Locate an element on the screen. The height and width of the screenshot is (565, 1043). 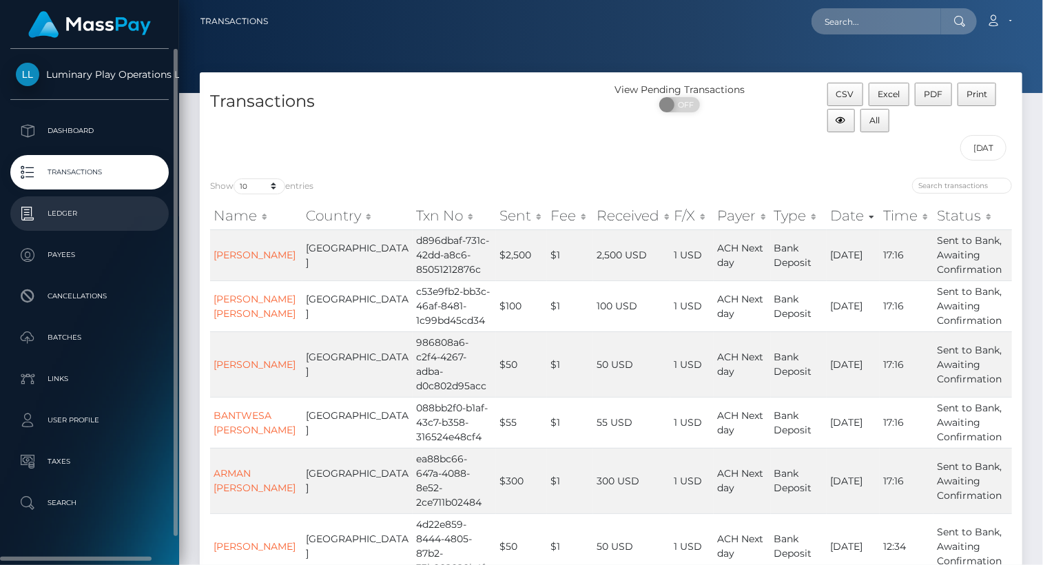
a: Search is located at coordinates (90, 503).